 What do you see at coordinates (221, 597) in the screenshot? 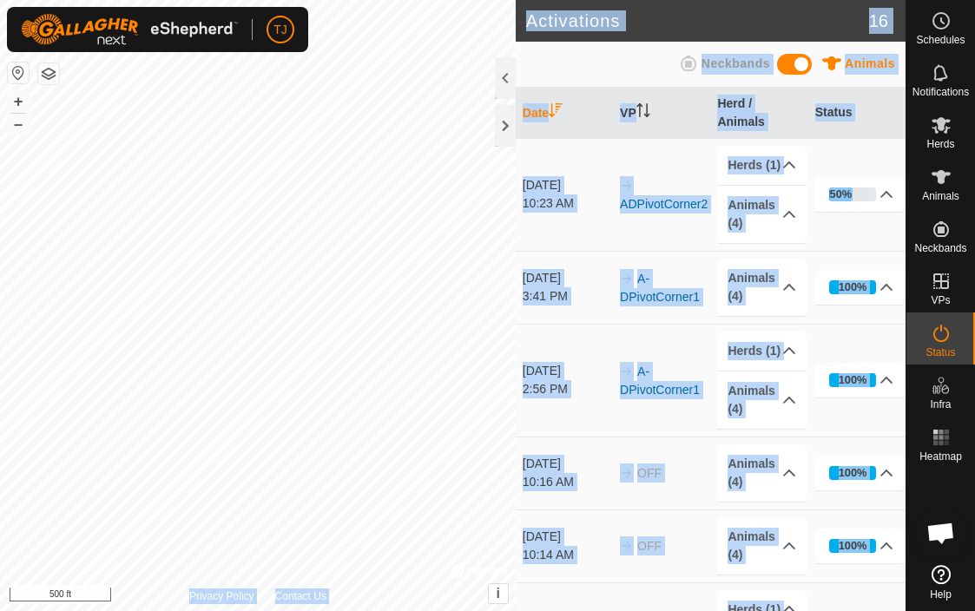
I see `a: Privacy Policy` at bounding box center [221, 597].